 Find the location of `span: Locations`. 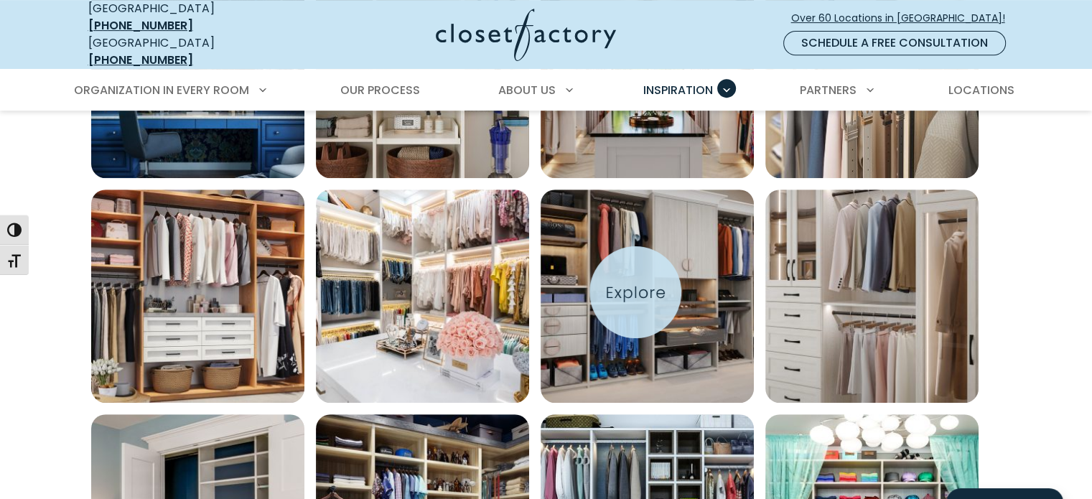

span: Locations is located at coordinates (980, 90).